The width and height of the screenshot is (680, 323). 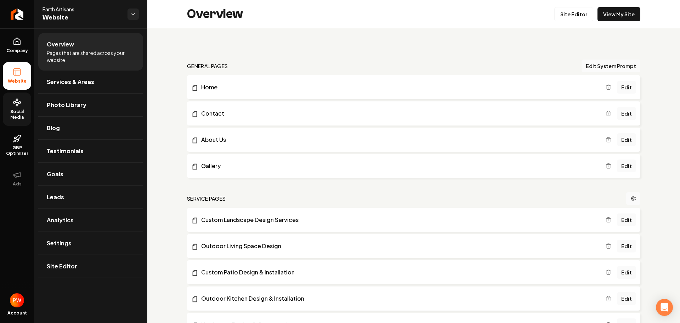 I want to click on a: Gallery, so click(x=399, y=166).